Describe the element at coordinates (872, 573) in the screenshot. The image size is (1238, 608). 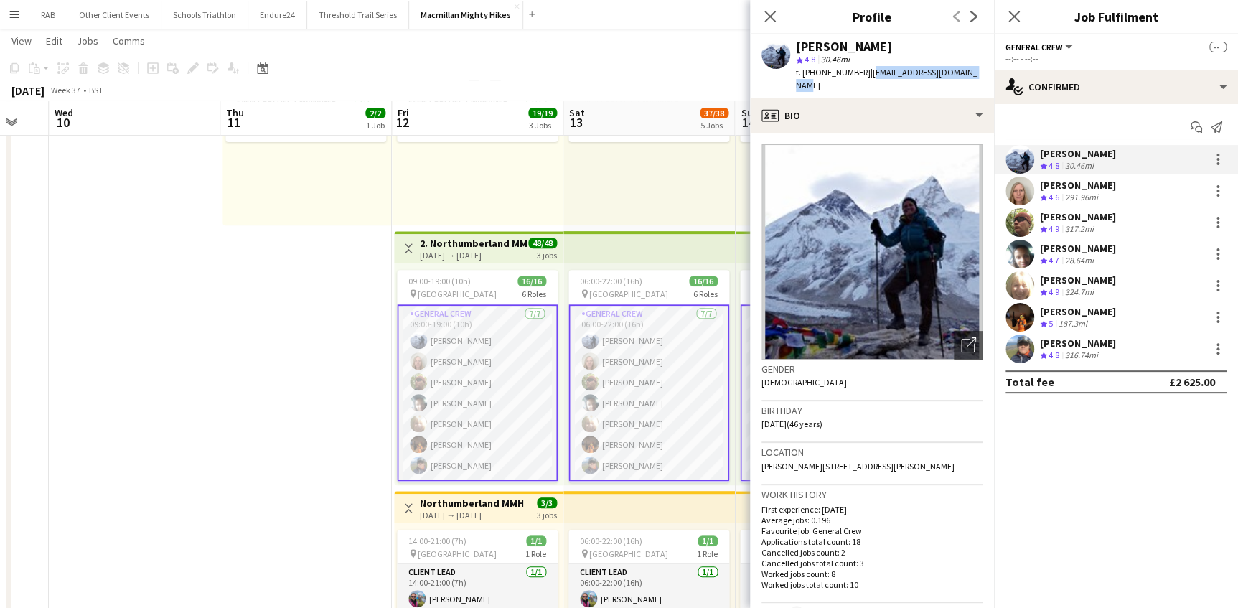
I see `p: Worked jobs count: 8` at that location.